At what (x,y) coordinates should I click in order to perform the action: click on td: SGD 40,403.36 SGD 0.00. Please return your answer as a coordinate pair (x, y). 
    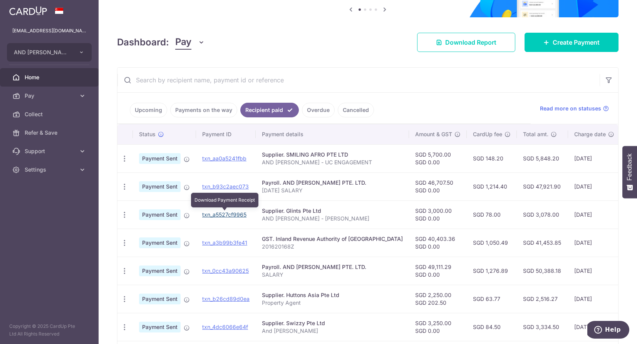
    Looking at the image, I should click on (438, 242).